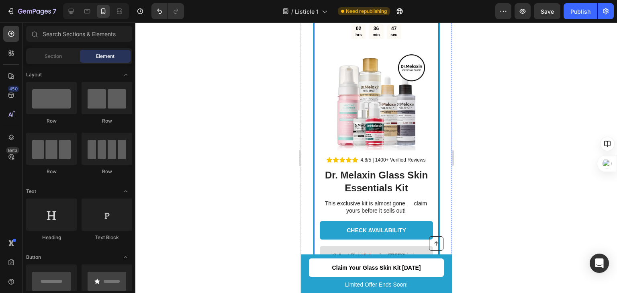 The height and width of the screenshot is (293, 617). Describe the element at coordinates (76, 159) in the screenshot. I see `h2: Dr. Melaxin Glass Skin Essentials Kit` at that location.